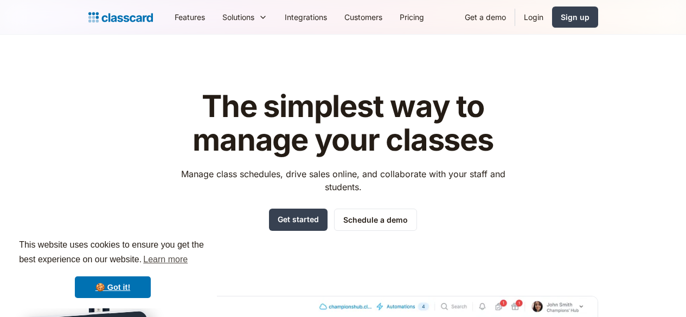 The image size is (686, 317). I want to click on a: Sign up, so click(575, 17).